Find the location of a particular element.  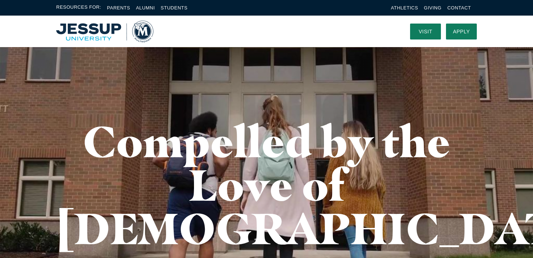

a: Visit is located at coordinates (425, 32).